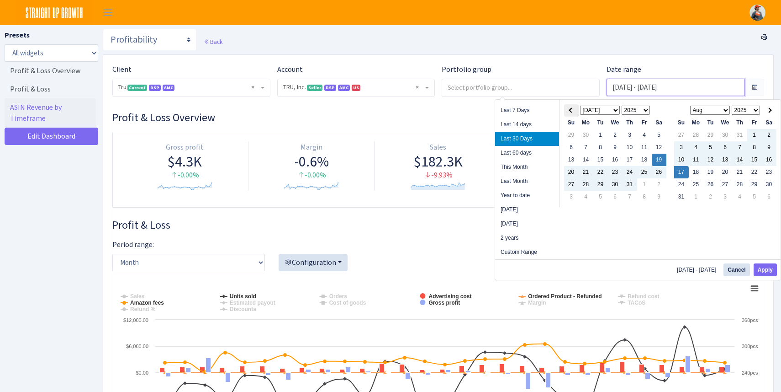  What do you see at coordinates (586, 172) in the screenshot?
I see `td: 21` at bounding box center [586, 172].